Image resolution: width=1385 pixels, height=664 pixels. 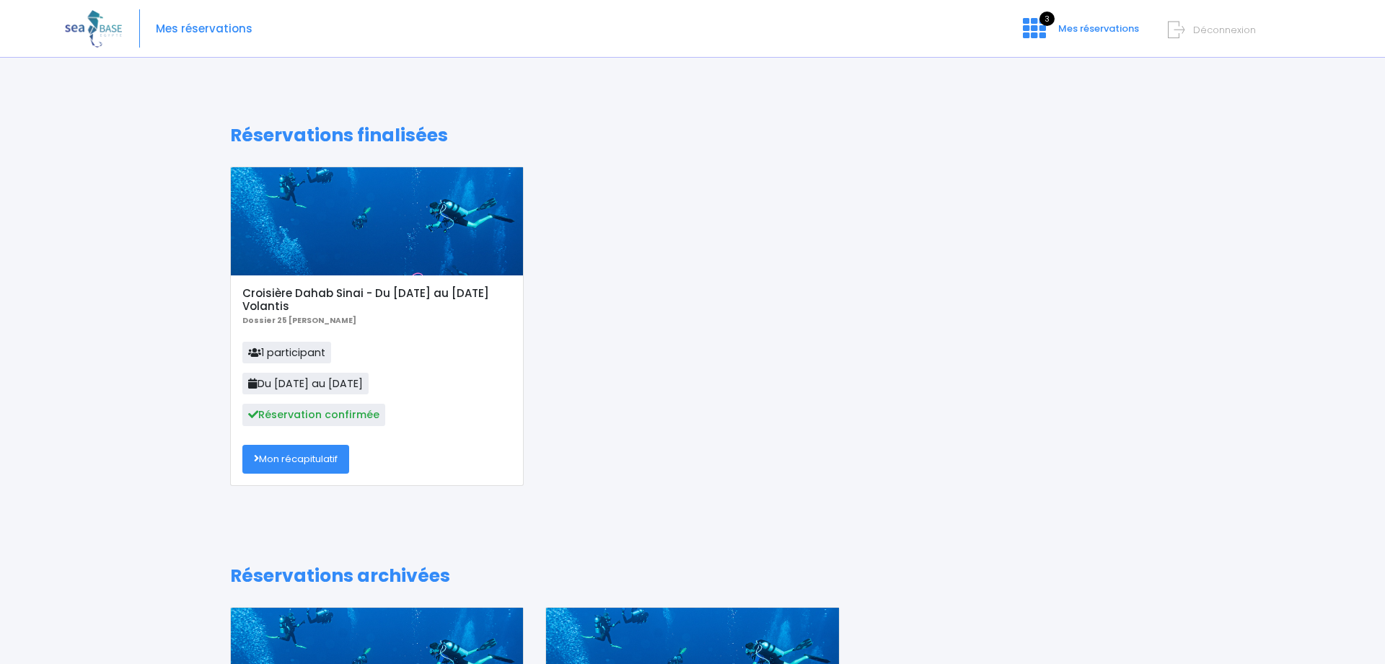 What do you see at coordinates (286, 353) in the screenshot?
I see `span: 1 participant` at bounding box center [286, 353].